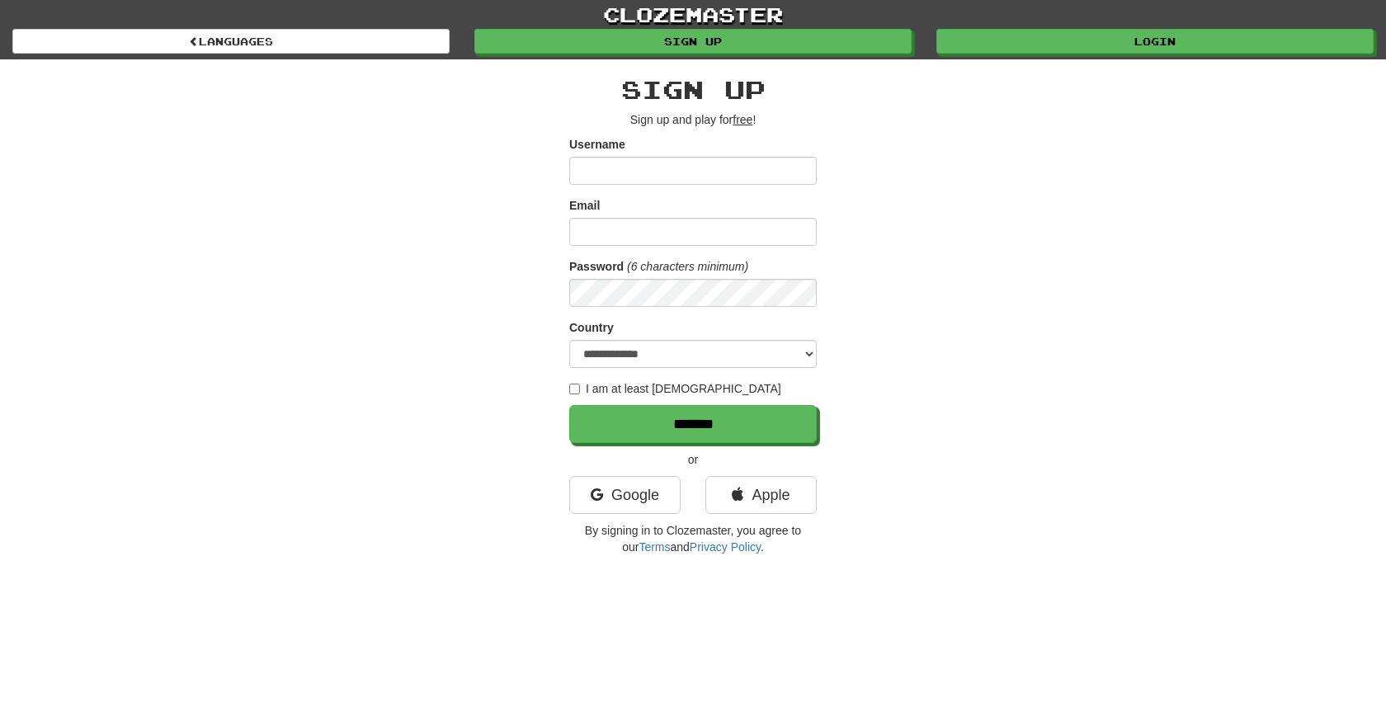 The width and height of the screenshot is (1386, 707). Describe the element at coordinates (761, 495) in the screenshot. I see `a: Apple` at that location.